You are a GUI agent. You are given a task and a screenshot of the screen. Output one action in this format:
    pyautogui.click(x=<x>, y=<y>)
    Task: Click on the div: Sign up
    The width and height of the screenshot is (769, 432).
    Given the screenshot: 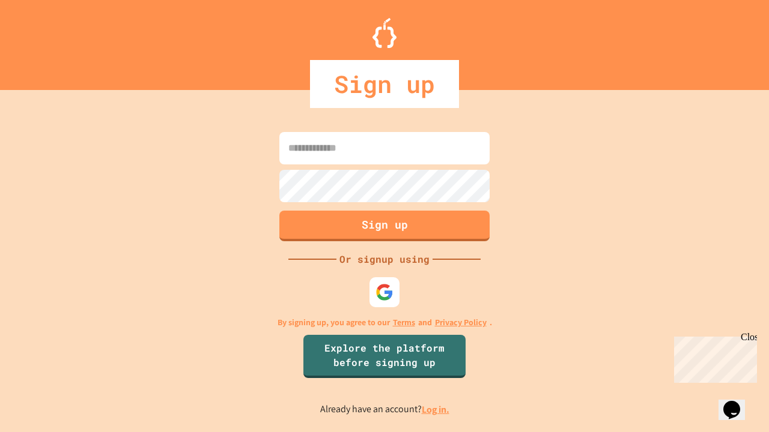 What is the action you would take?
    pyautogui.click(x=384, y=84)
    